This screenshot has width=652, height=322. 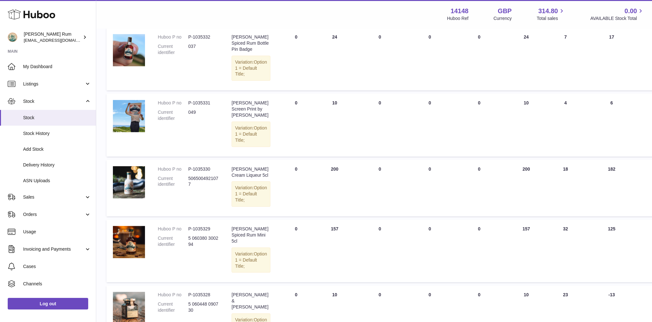 I want to click on span: Channels, so click(x=57, y=283).